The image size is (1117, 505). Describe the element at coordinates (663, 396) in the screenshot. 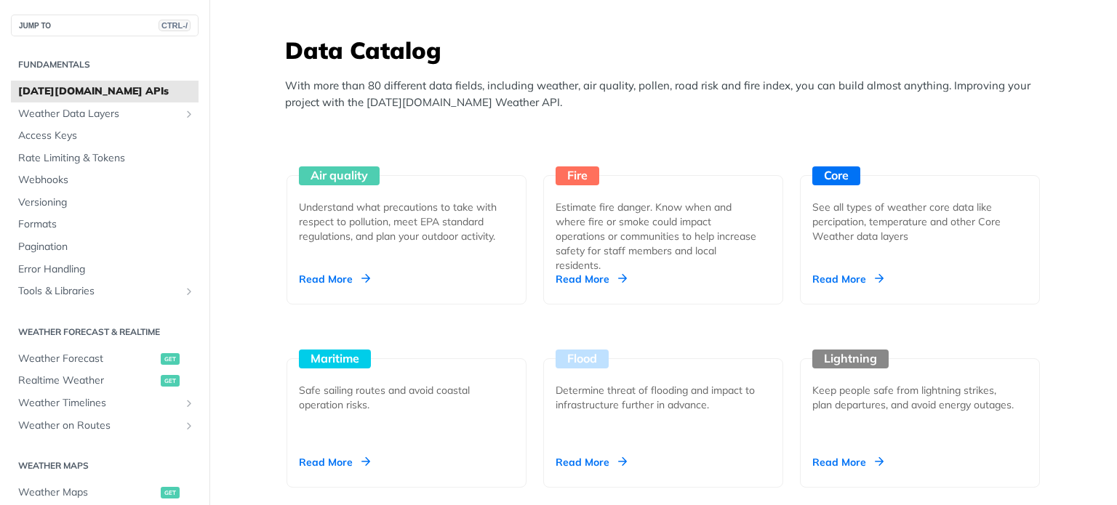

I see `a: Flood Determine threat of flooding and impact to infrastructure further in advance. Read More` at that location.